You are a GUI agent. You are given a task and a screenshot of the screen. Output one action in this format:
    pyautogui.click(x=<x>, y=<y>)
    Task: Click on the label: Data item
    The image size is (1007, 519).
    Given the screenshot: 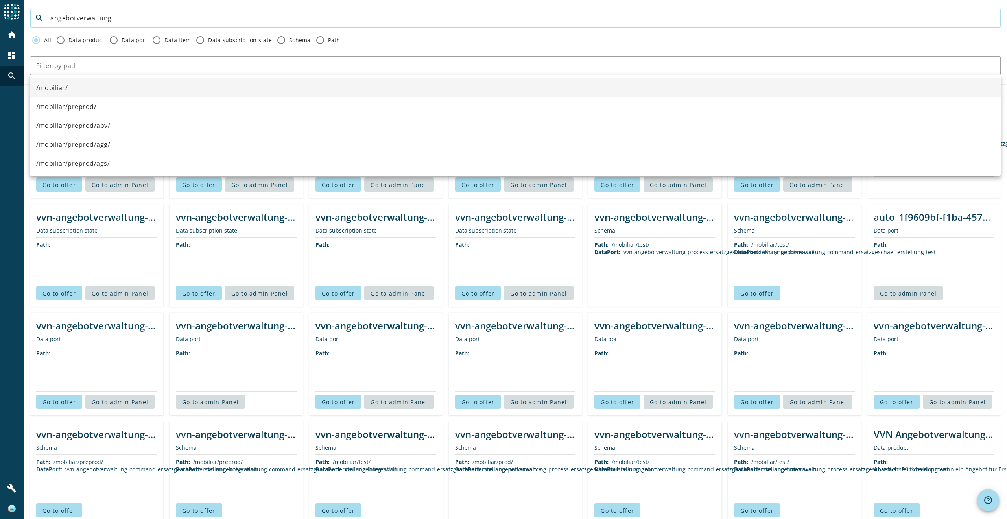 What is the action you would take?
    pyautogui.click(x=177, y=40)
    